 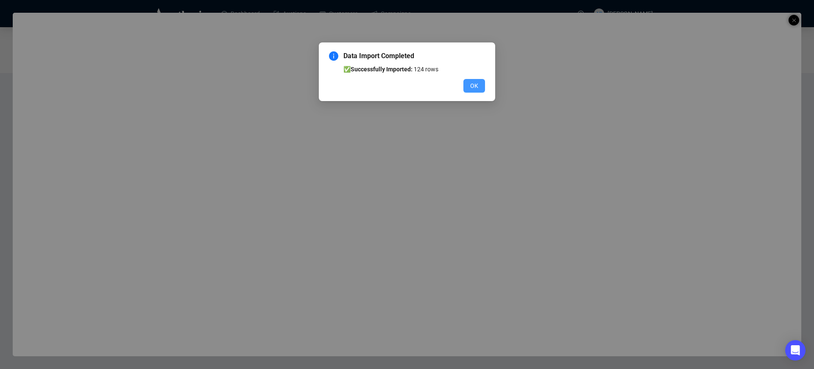 I want to click on span: OK, so click(x=474, y=86).